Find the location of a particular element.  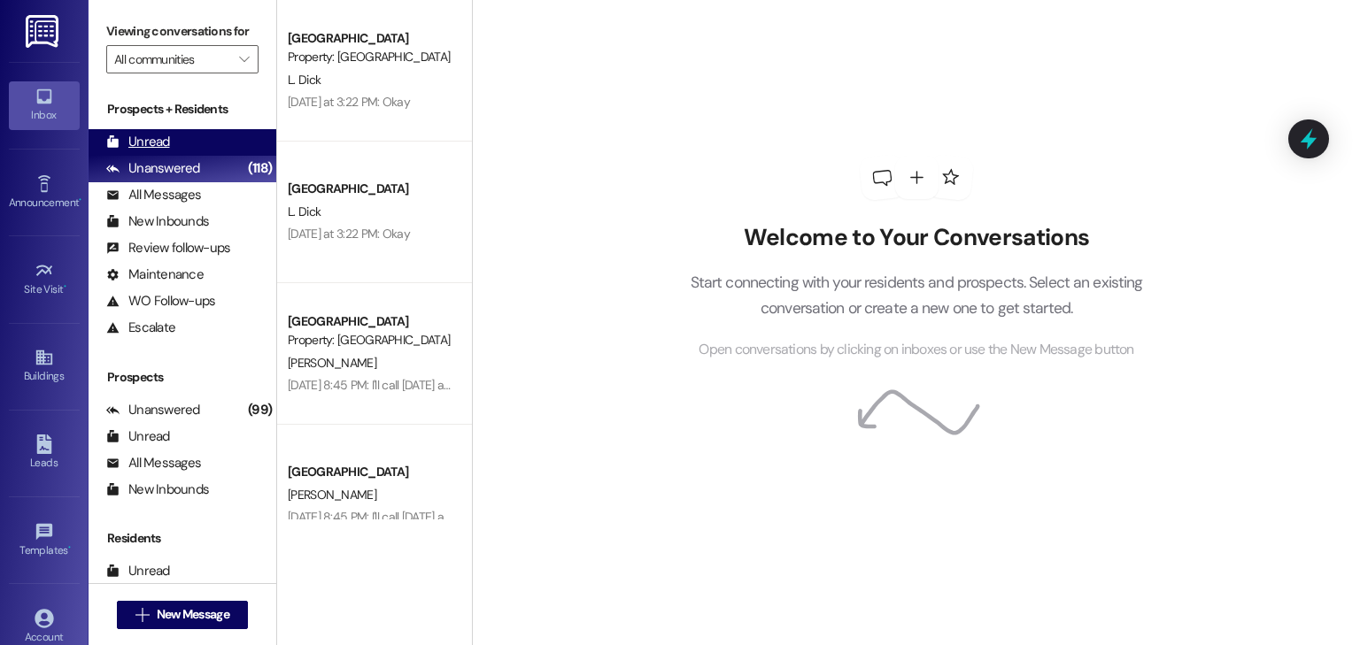

a: Leads is located at coordinates (44, 453).